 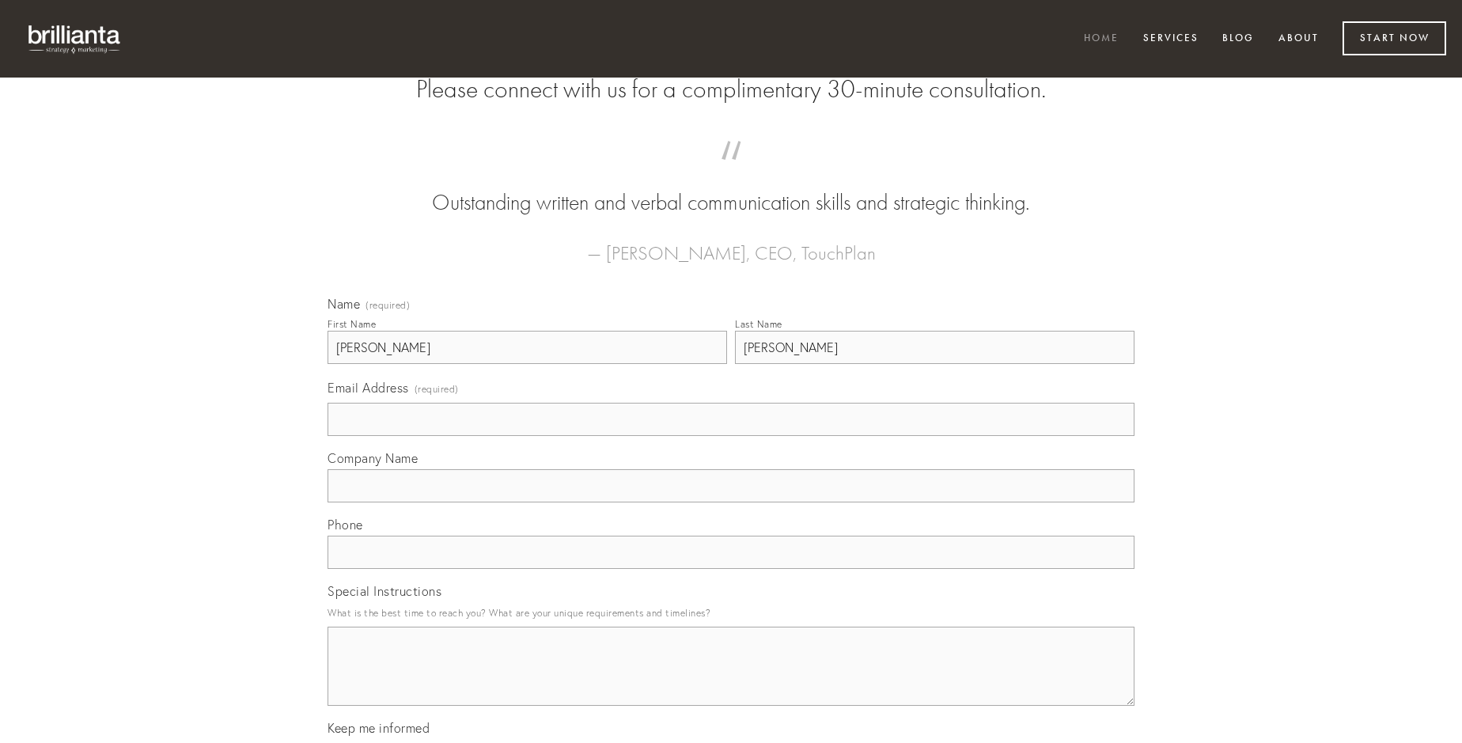 I want to click on a: Services, so click(x=1171, y=39).